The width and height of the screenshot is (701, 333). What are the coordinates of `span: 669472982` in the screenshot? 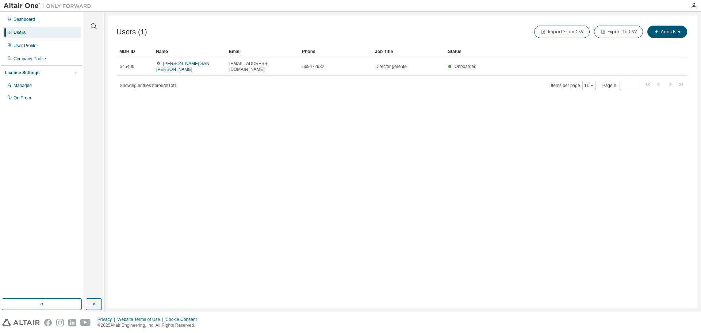 It's located at (313, 66).